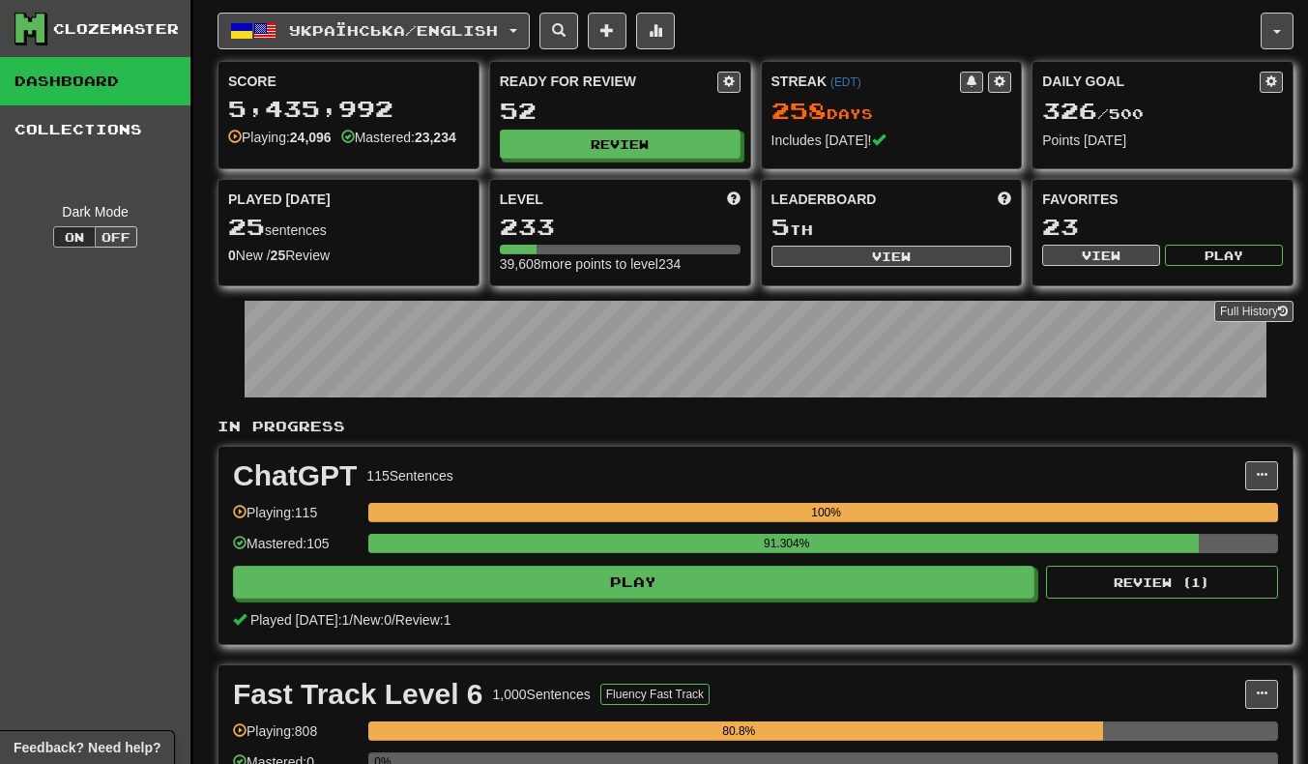  What do you see at coordinates (398, 137) in the screenshot?
I see `div: Mastered:` at bounding box center [398, 137].